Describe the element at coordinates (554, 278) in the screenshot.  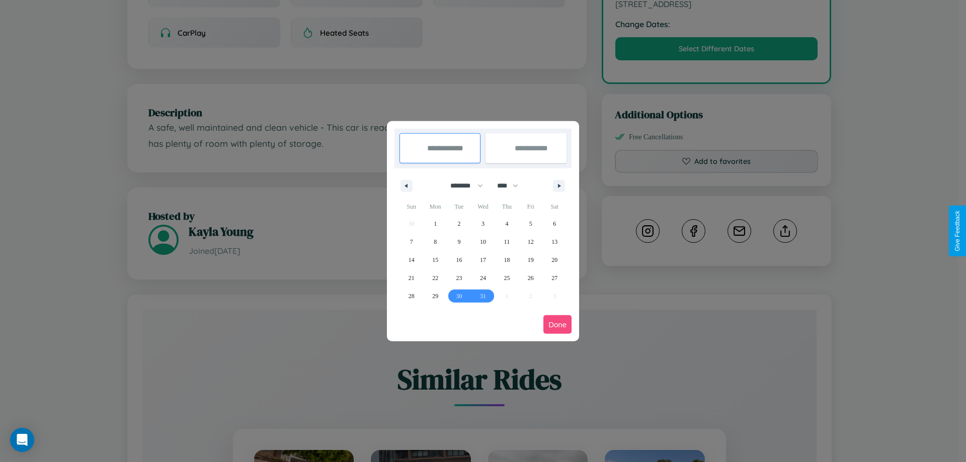
I see `span: 27` at that location.